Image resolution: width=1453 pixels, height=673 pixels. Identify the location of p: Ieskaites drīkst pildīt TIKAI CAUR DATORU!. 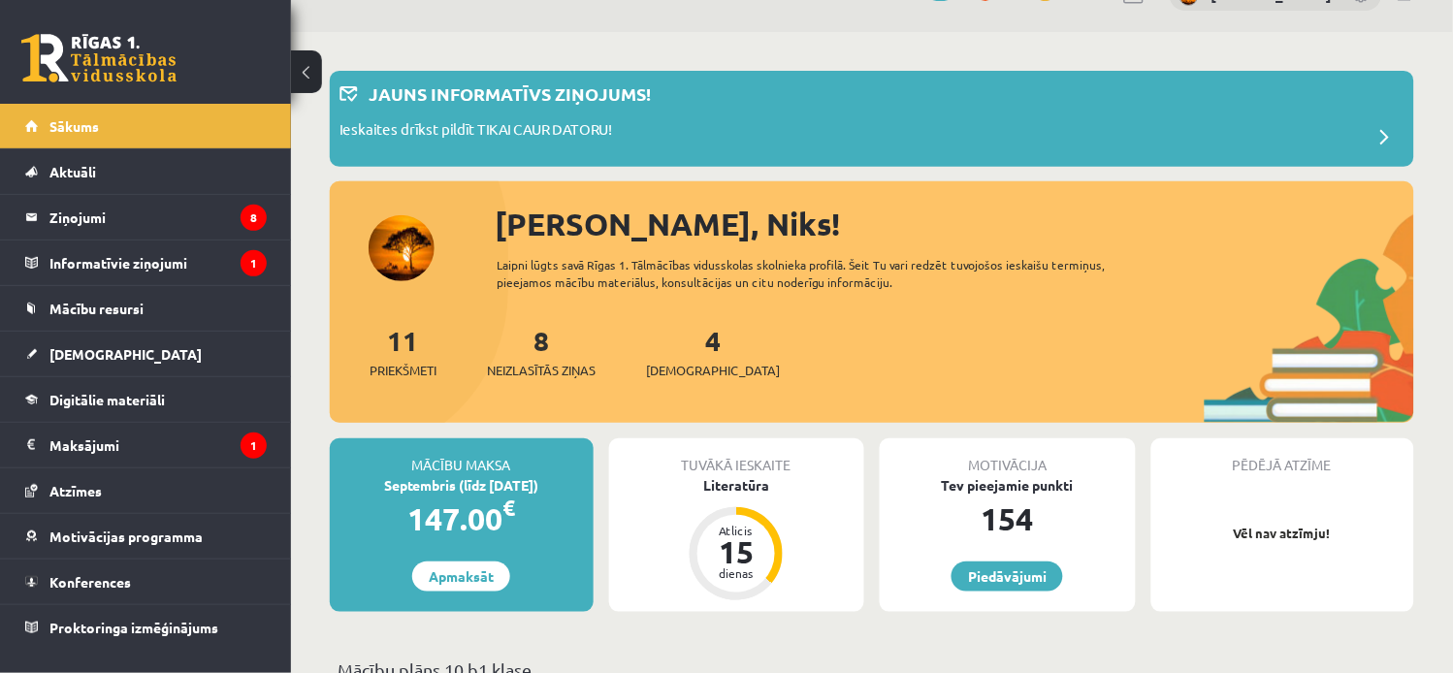
(475, 132).